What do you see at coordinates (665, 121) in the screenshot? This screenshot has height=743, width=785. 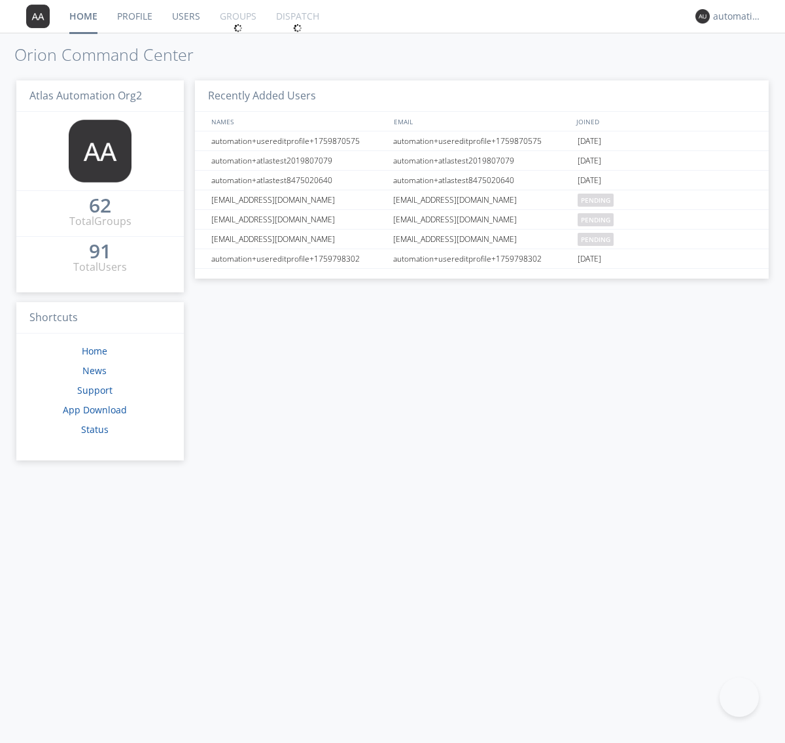 I see `div: JOINED` at bounding box center [665, 121].